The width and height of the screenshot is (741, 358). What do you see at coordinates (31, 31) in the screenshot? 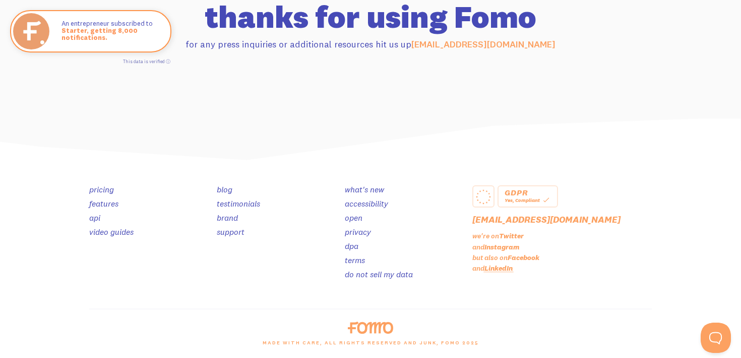
I see `img: Starter, getting 8,000 notifications.` at bounding box center [31, 31].